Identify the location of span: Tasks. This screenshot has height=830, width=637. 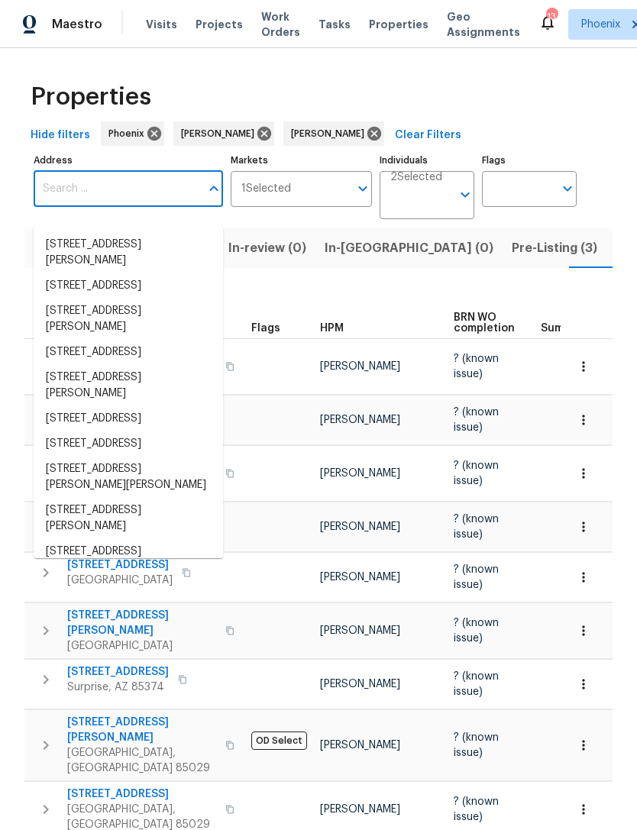
(335, 24).